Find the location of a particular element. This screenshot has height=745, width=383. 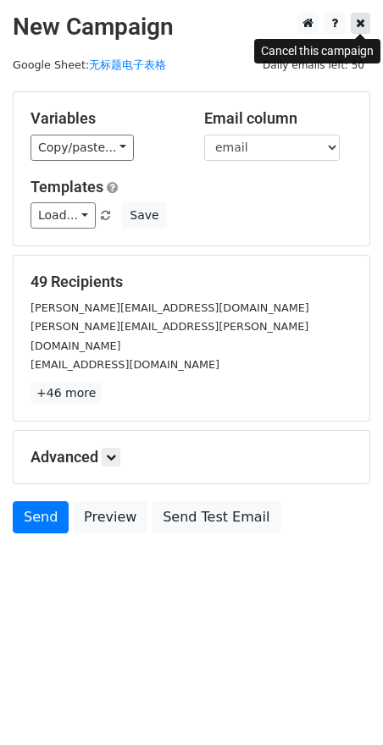

h5: 49 Recipients is located at coordinates (191, 282).